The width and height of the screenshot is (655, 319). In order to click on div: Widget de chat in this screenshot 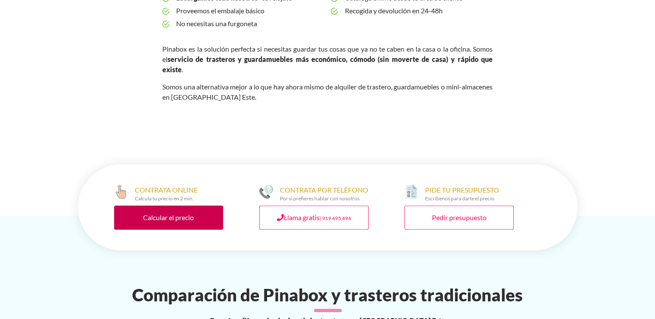, I will do `click(577, 264)`.